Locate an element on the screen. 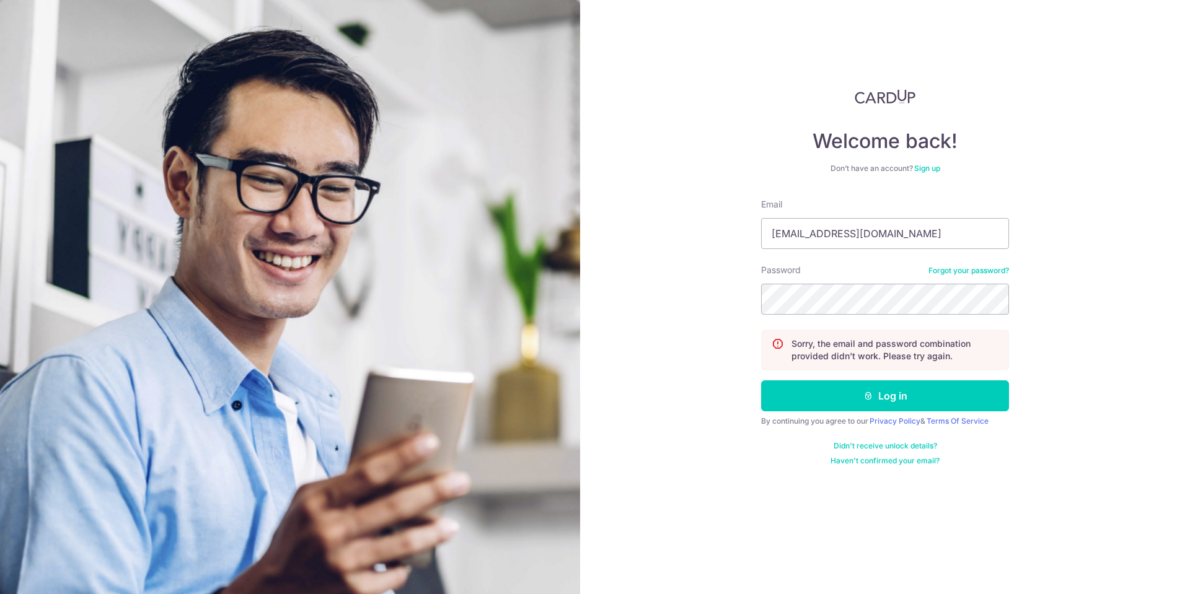  input: Enter your Email is located at coordinates (885, 234).